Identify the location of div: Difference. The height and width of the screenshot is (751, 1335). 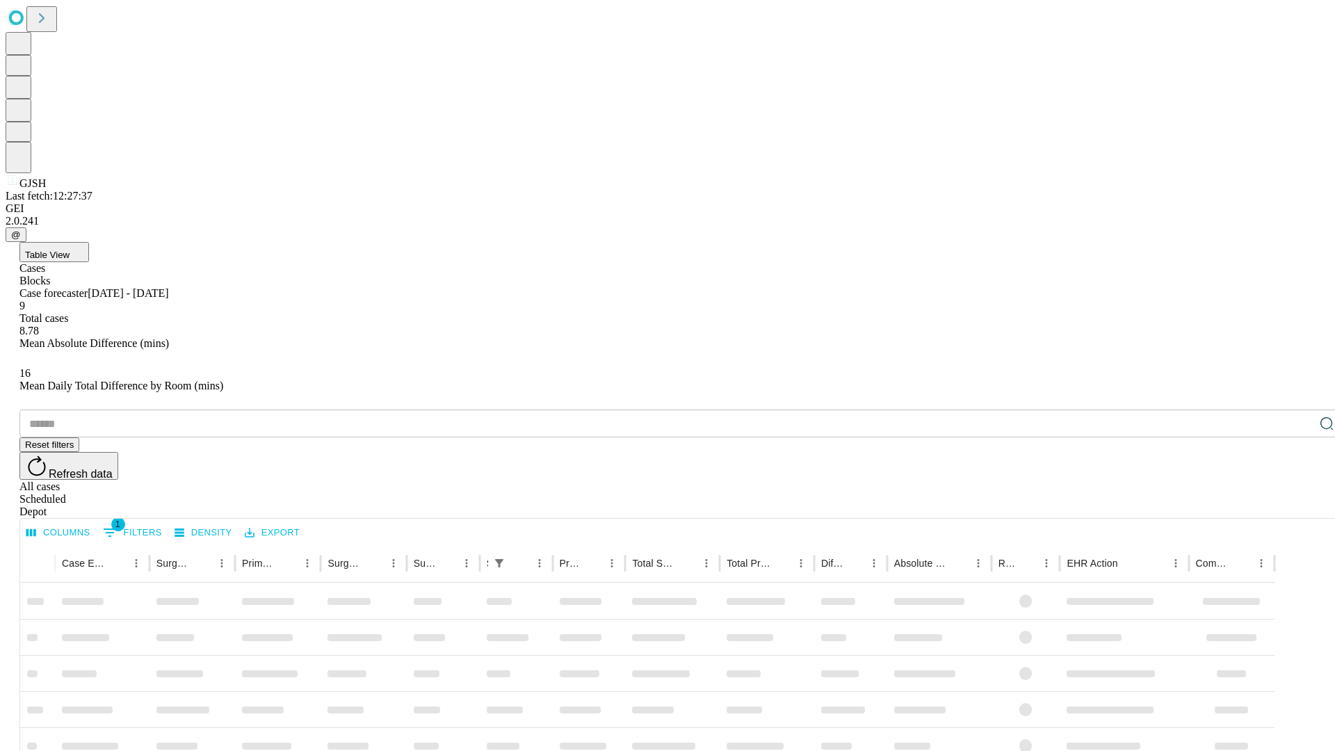
(833, 563).